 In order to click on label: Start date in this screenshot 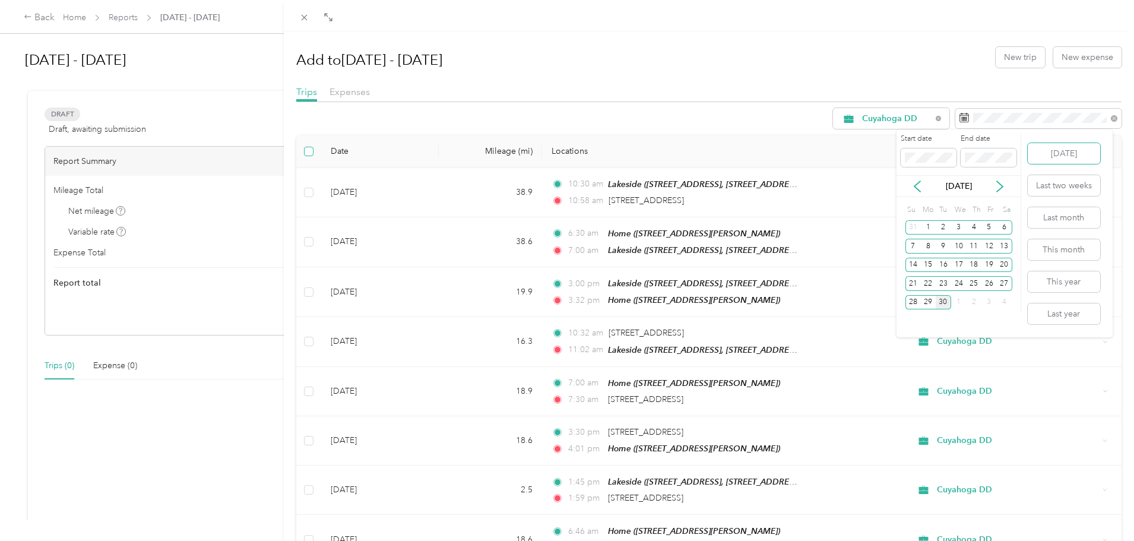, I will do `click(929, 139)`.